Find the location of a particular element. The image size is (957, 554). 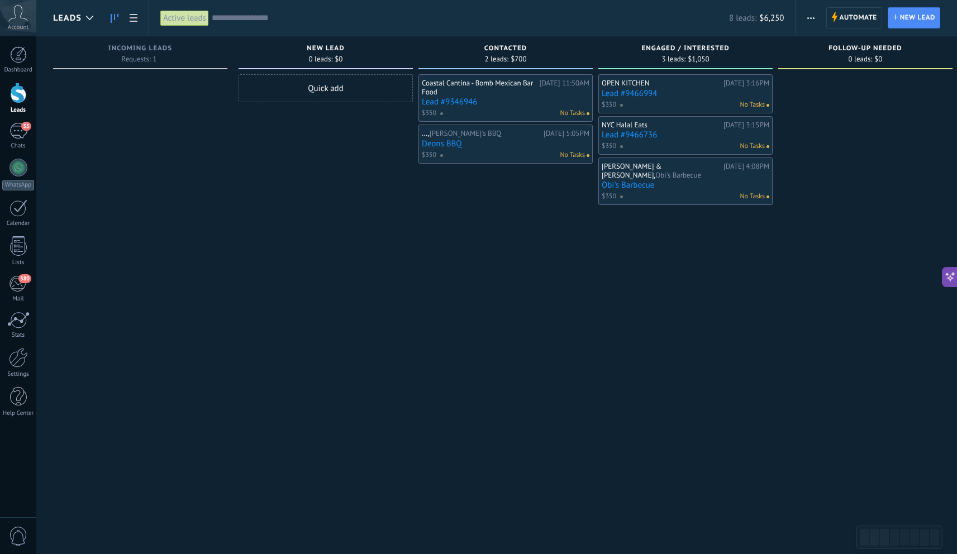

div: Lists is located at coordinates (18, 262).